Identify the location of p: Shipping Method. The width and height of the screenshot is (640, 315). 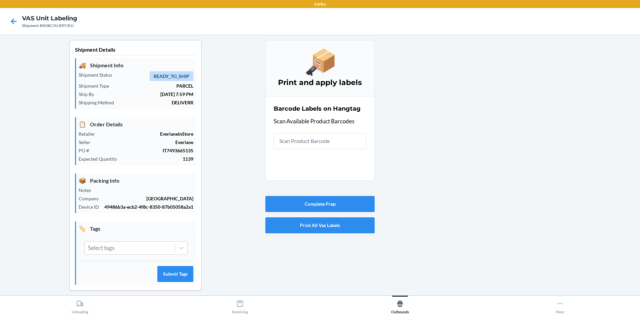
(99, 102).